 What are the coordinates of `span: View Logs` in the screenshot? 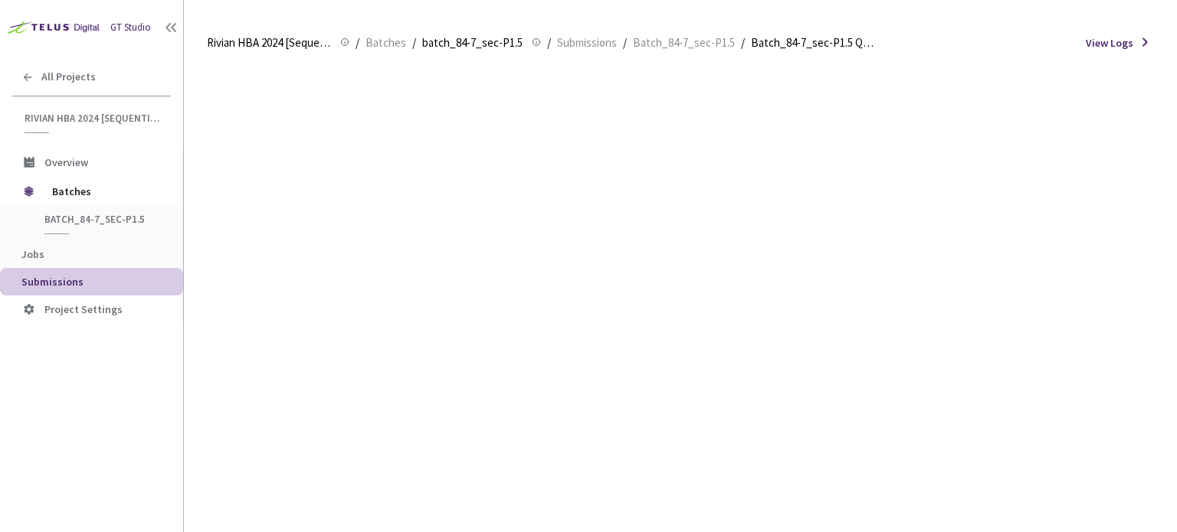 It's located at (1109, 43).